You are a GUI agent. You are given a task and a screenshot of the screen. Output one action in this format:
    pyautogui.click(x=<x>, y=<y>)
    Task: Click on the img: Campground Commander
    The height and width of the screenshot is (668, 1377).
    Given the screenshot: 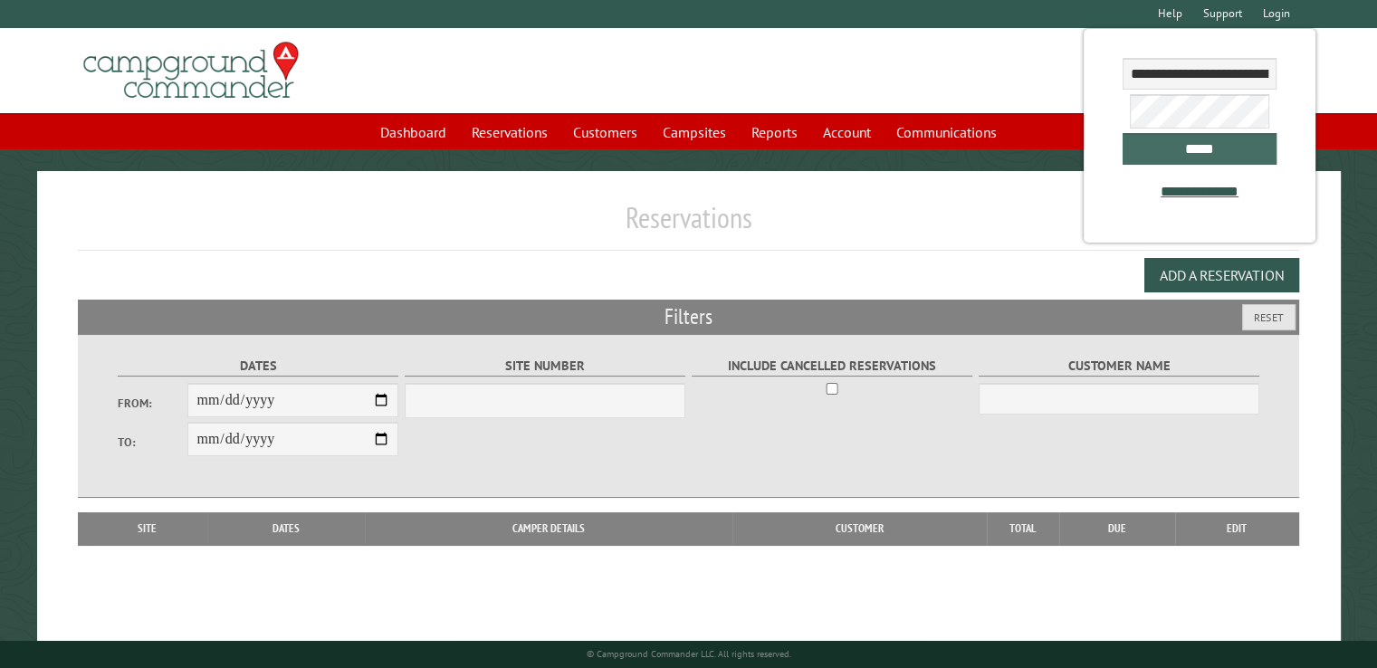 What is the action you would take?
    pyautogui.click(x=191, y=71)
    